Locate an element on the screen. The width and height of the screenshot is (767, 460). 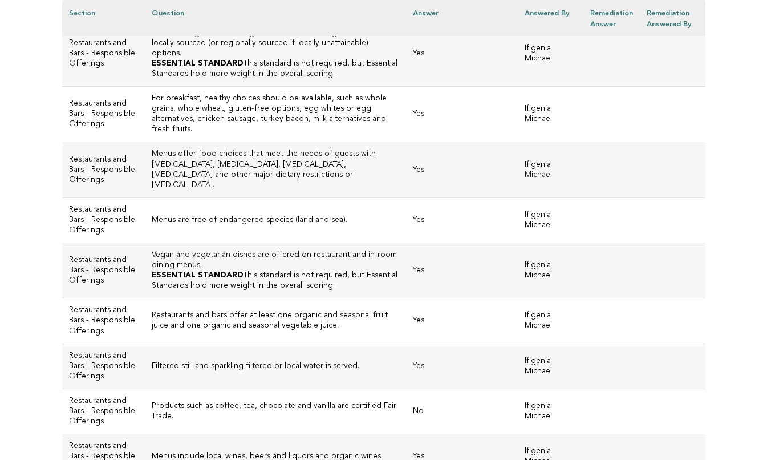
h3: Fruit and vegetable offerings include seasonal, organic and/or locally sourced (or regionally sou... is located at coordinates (276, 43).